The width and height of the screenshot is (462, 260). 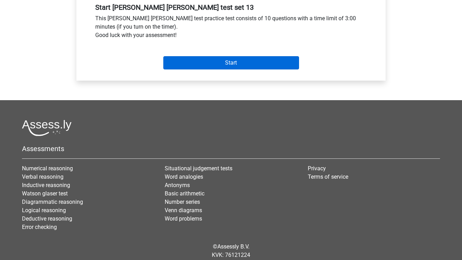 I want to click on a: Deductive reasoning, so click(x=47, y=219).